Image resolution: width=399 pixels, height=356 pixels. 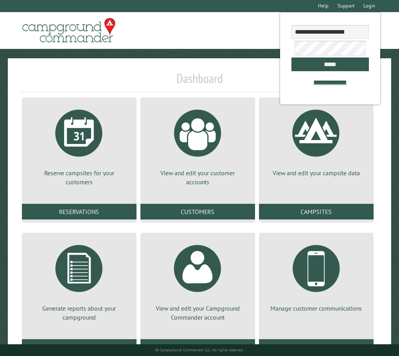 I want to click on a: Customers, so click(x=198, y=212).